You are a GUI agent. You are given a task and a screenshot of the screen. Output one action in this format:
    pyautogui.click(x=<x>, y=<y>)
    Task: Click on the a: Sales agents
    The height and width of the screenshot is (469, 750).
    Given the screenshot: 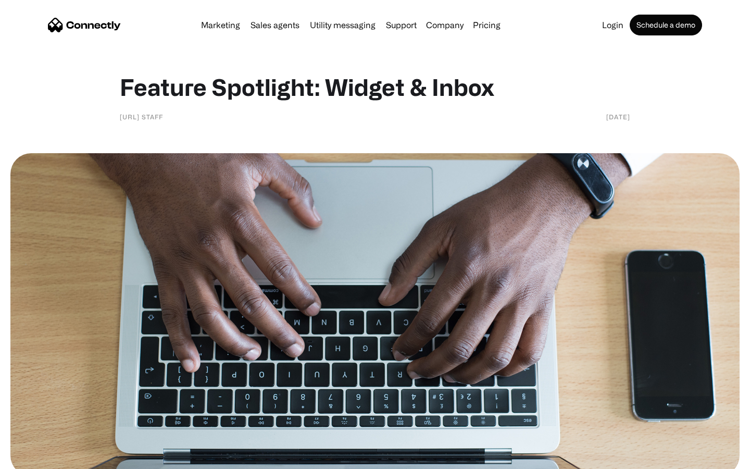 What is the action you would take?
    pyautogui.click(x=275, y=25)
    